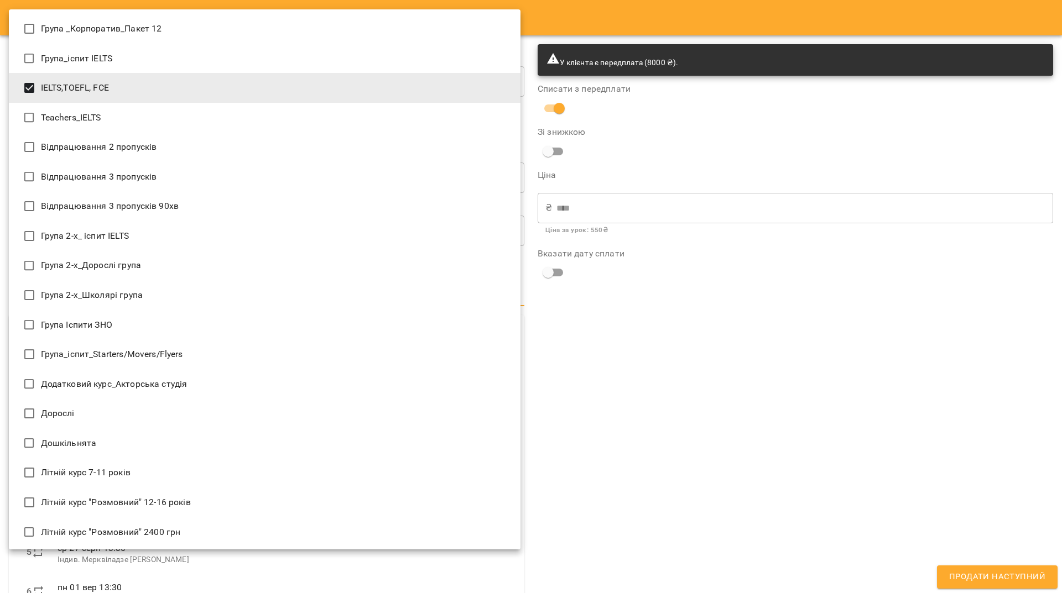 This screenshot has height=593, width=1062. I want to click on li: Група_іспит IELTS, so click(264, 59).